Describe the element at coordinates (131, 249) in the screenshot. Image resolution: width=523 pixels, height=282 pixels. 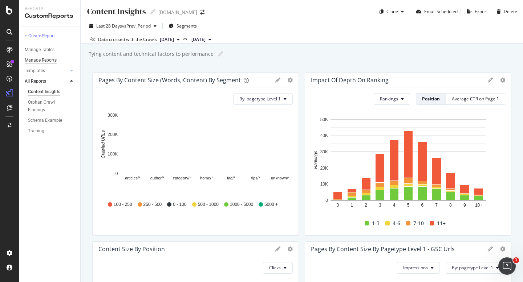
I see `div: Content Size by Position` at that location.